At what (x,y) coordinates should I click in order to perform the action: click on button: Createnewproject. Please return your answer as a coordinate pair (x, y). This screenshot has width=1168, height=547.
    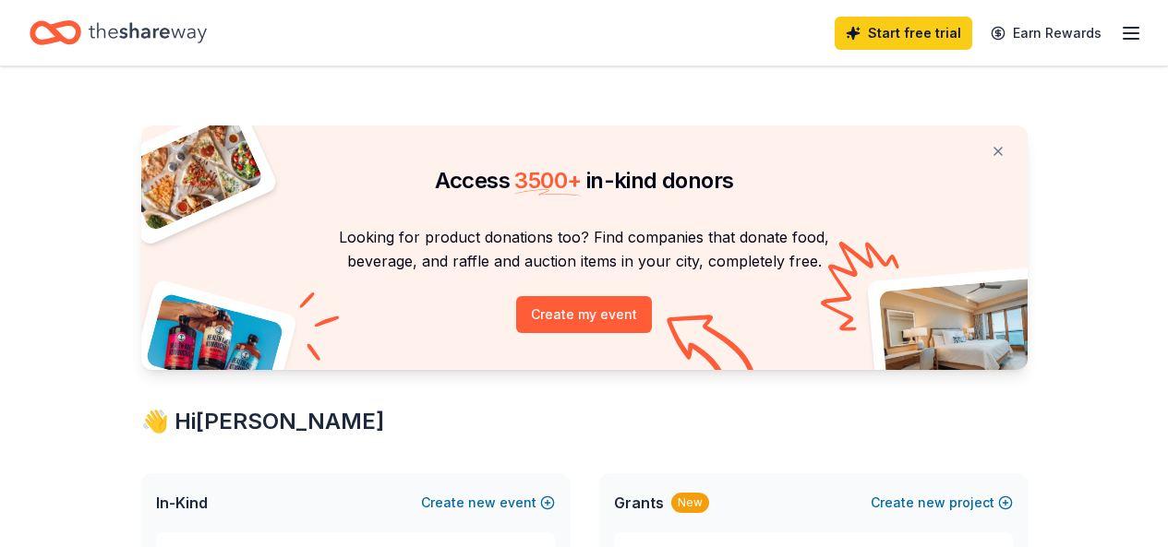
    Looking at the image, I should click on (942, 503).